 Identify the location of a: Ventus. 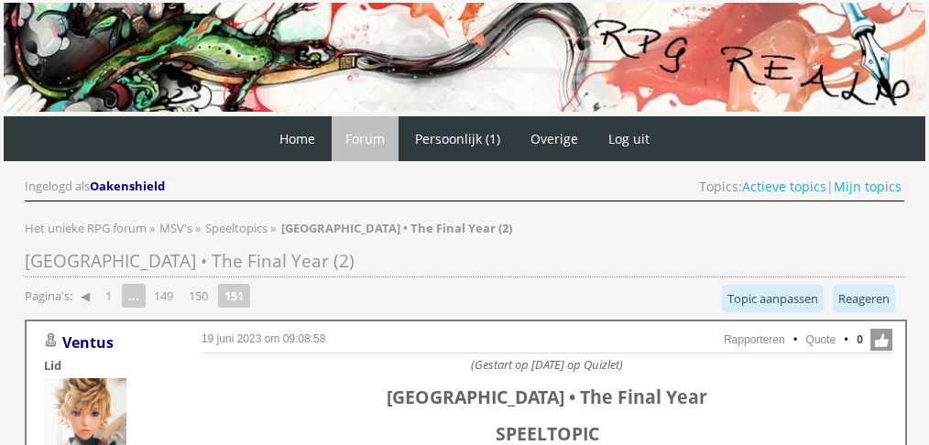
(88, 343).